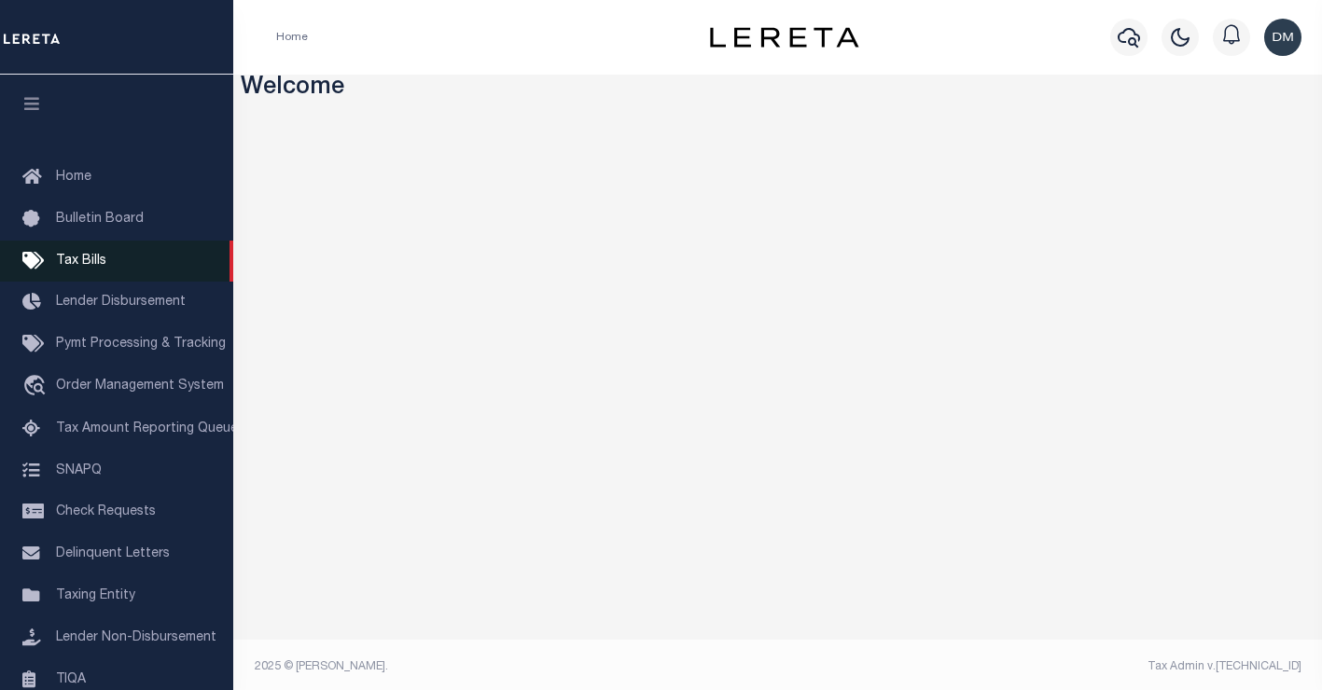 This screenshot has height=690, width=1322. What do you see at coordinates (74, 177) in the screenshot?
I see `span: Home` at bounding box center [74, 177].